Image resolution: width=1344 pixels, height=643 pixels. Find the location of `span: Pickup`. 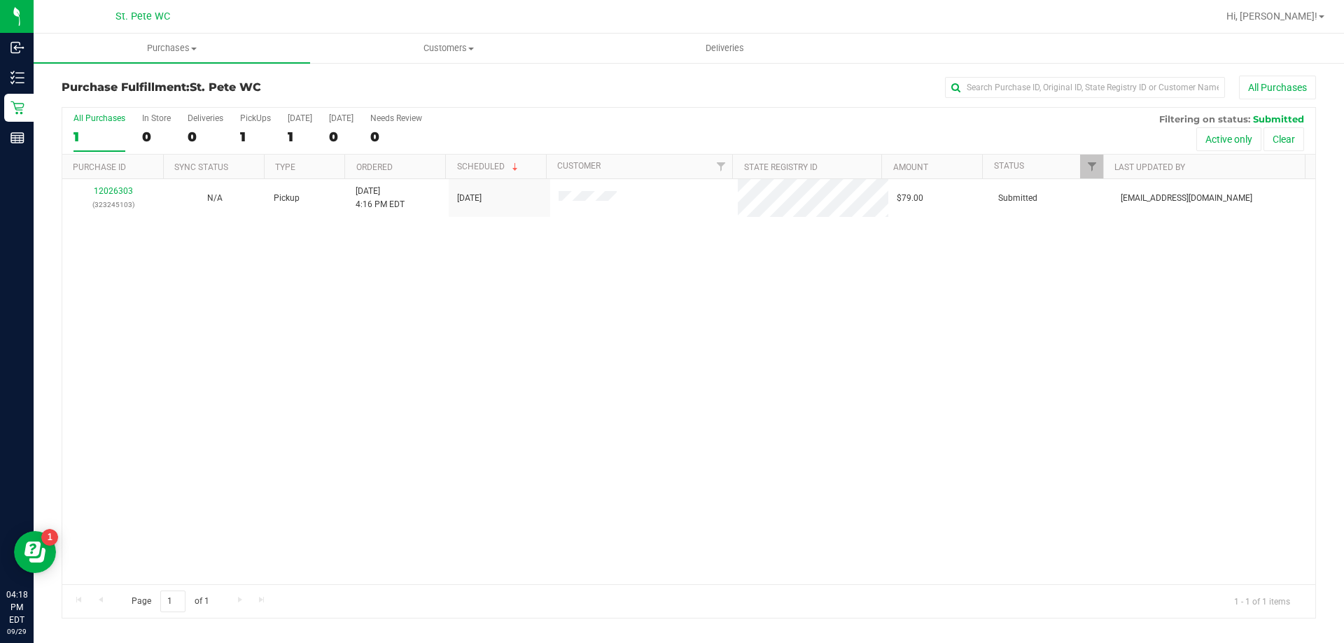

span: Pickup is located at coordinates (286, 198).